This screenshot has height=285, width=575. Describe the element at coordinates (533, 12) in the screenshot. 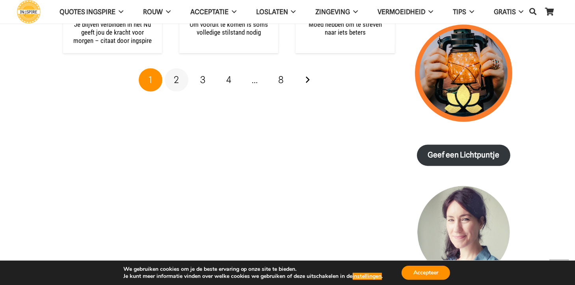

I see `a: Zoeken` at that location.